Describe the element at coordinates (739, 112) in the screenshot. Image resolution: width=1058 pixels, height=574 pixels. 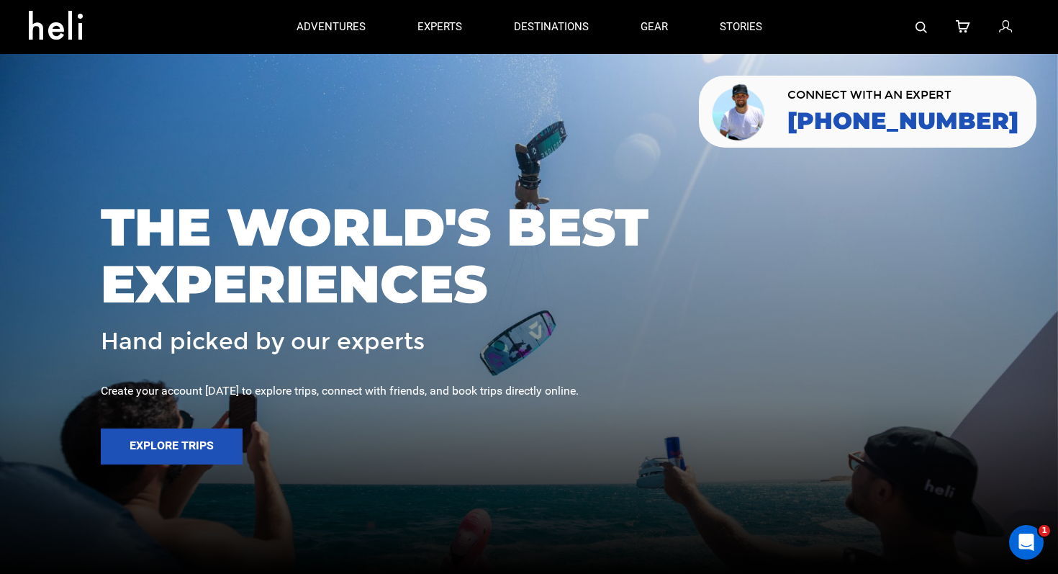
I see `img: contact our team` at that location.